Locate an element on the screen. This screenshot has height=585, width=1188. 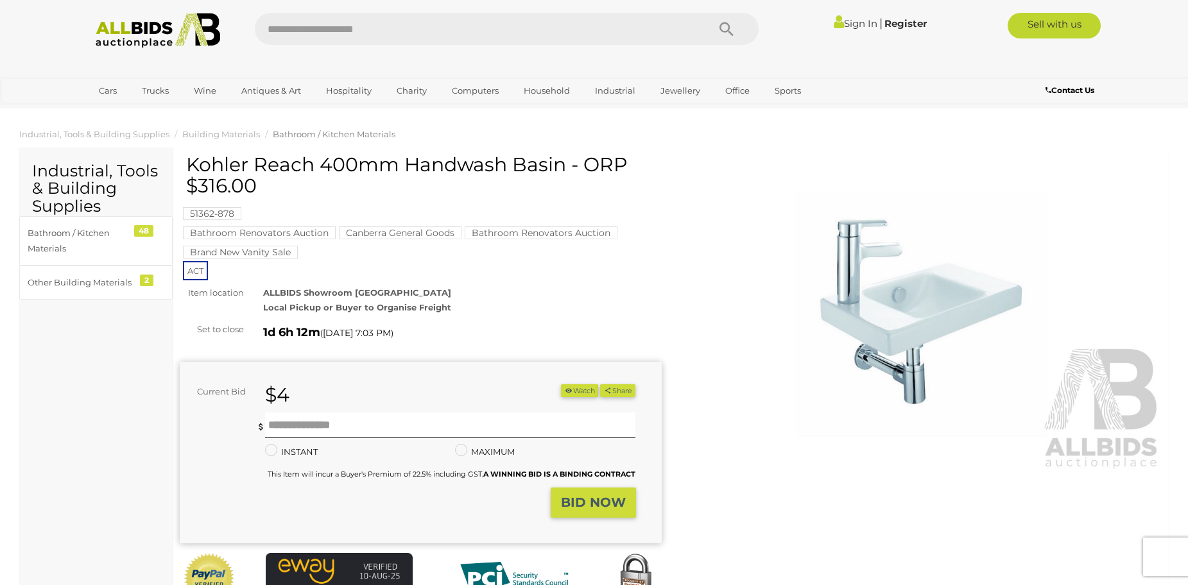
a: Sell with us is located at coordinates (1054, 26).